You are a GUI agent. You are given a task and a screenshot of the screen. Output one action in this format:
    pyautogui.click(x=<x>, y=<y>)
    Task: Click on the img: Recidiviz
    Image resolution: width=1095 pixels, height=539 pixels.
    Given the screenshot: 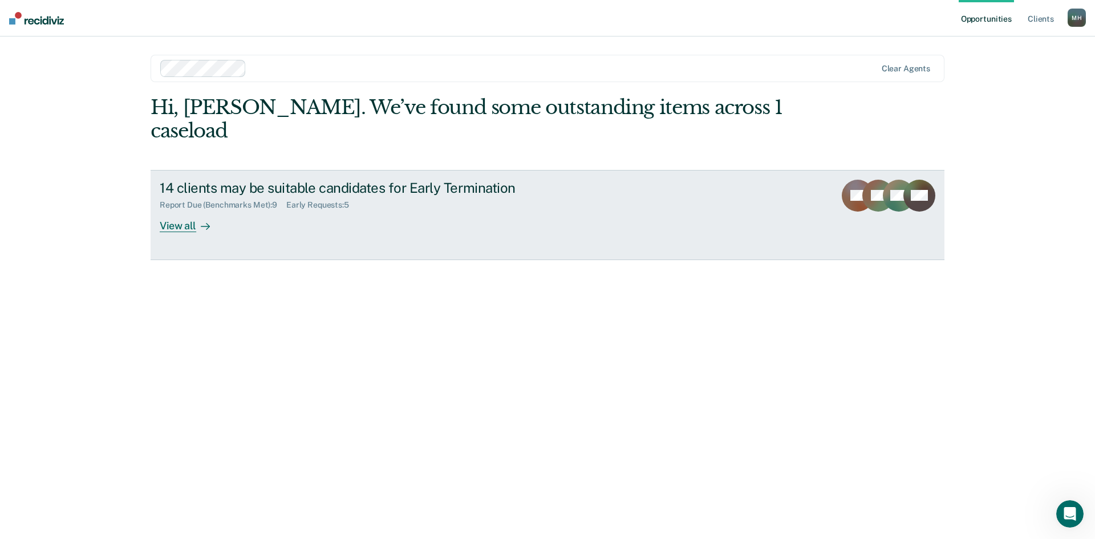 What is the action you would take?
    pyautogui.click(x=37, y=18)
    